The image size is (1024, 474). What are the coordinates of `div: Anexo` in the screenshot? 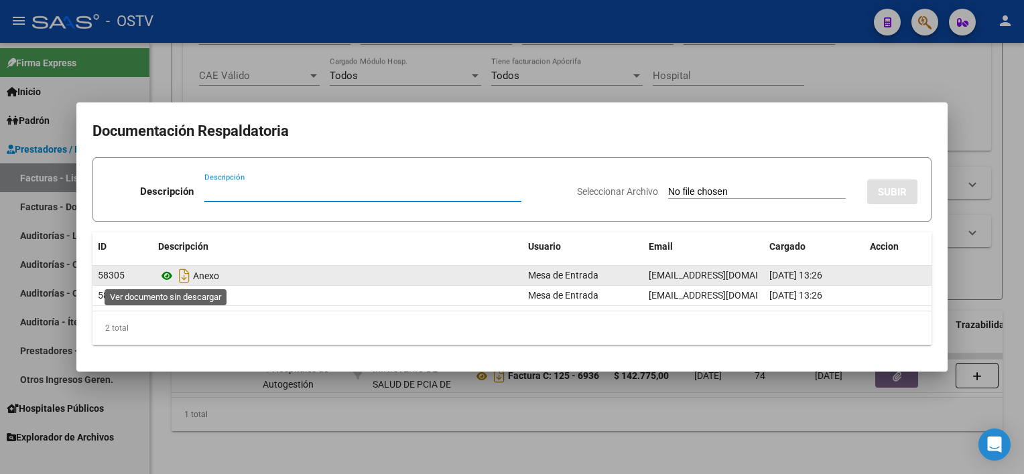 It's located at (338, 276).